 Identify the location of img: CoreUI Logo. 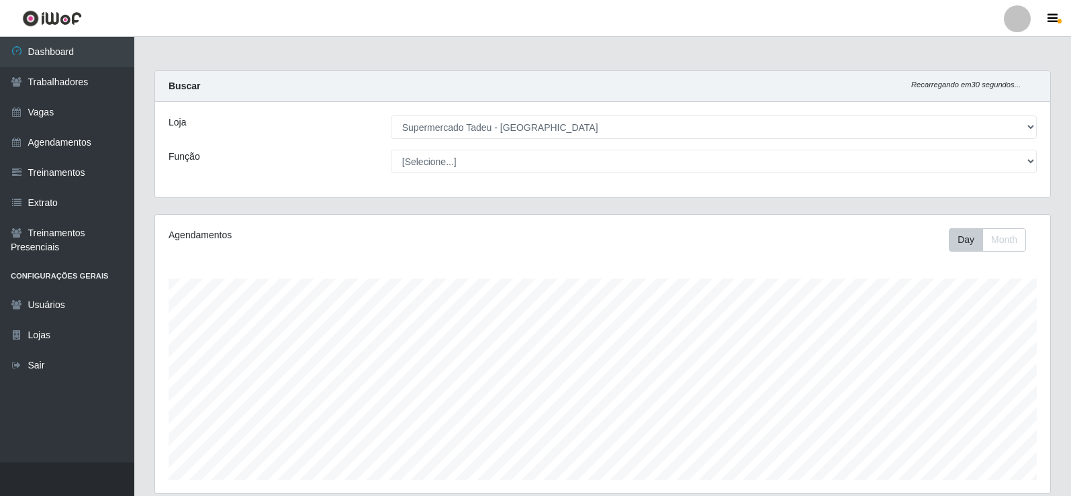
(52, 18).